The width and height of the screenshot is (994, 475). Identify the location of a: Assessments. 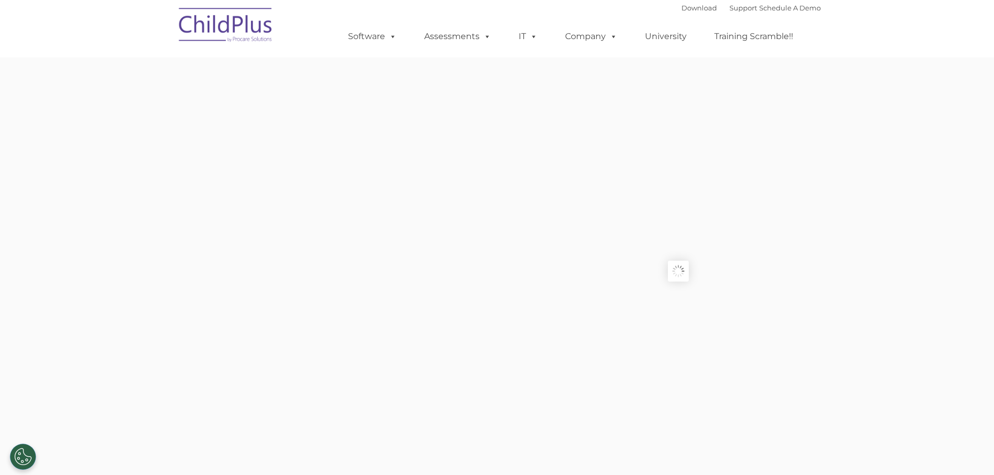
(458, 37).